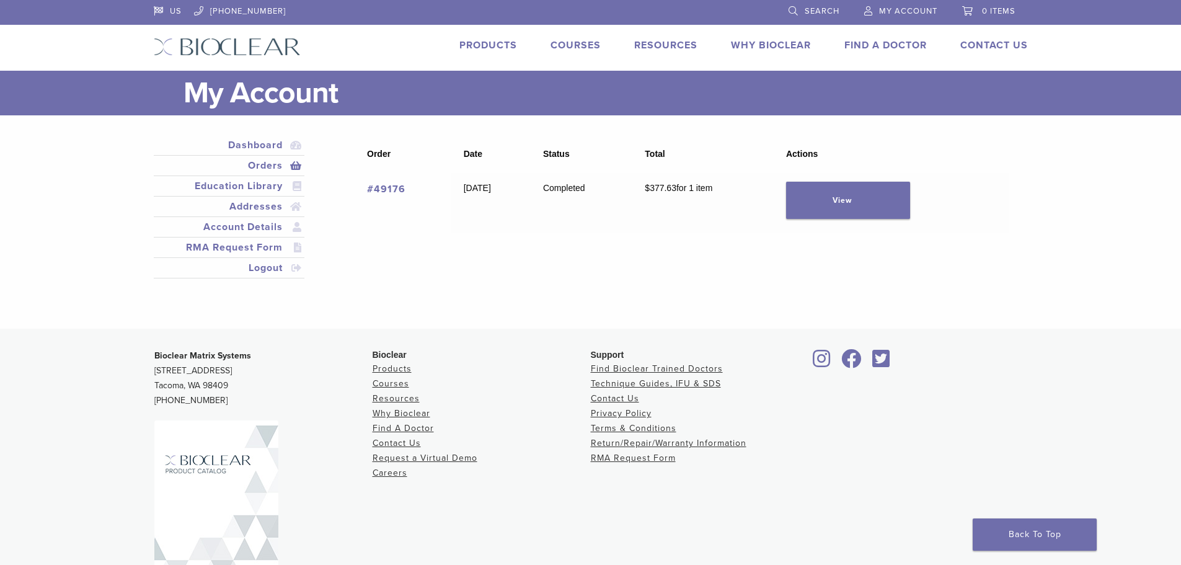  Describe the element at coordinates (227, 47) in the screenshot. I see `img: Bioclear` at that location.